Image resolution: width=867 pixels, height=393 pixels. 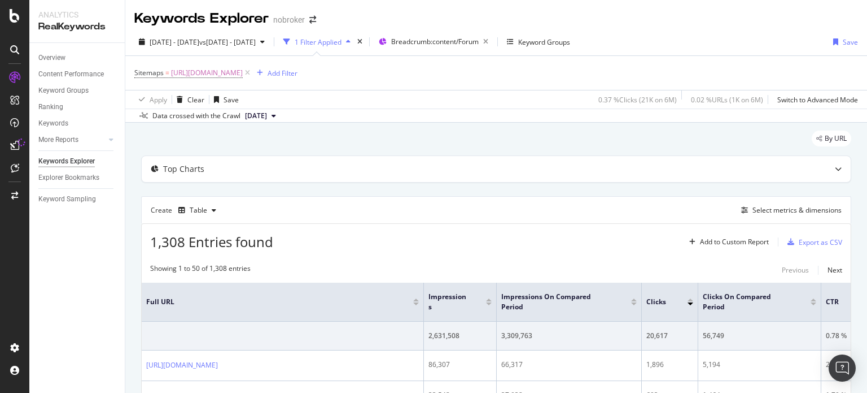 What do you see at coordinates (77, 58) in the screenshot?
I see `a: Overview` at bounding box center [77, 58].